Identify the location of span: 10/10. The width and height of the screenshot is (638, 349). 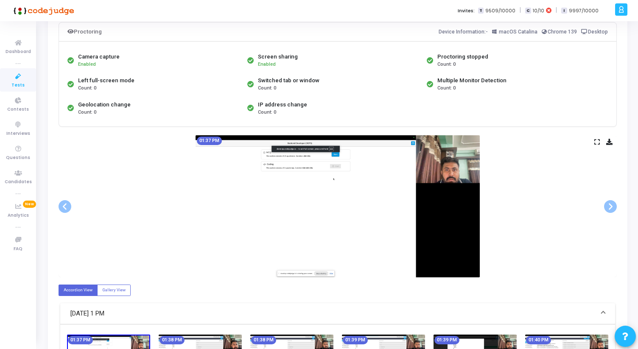
(538, 11).